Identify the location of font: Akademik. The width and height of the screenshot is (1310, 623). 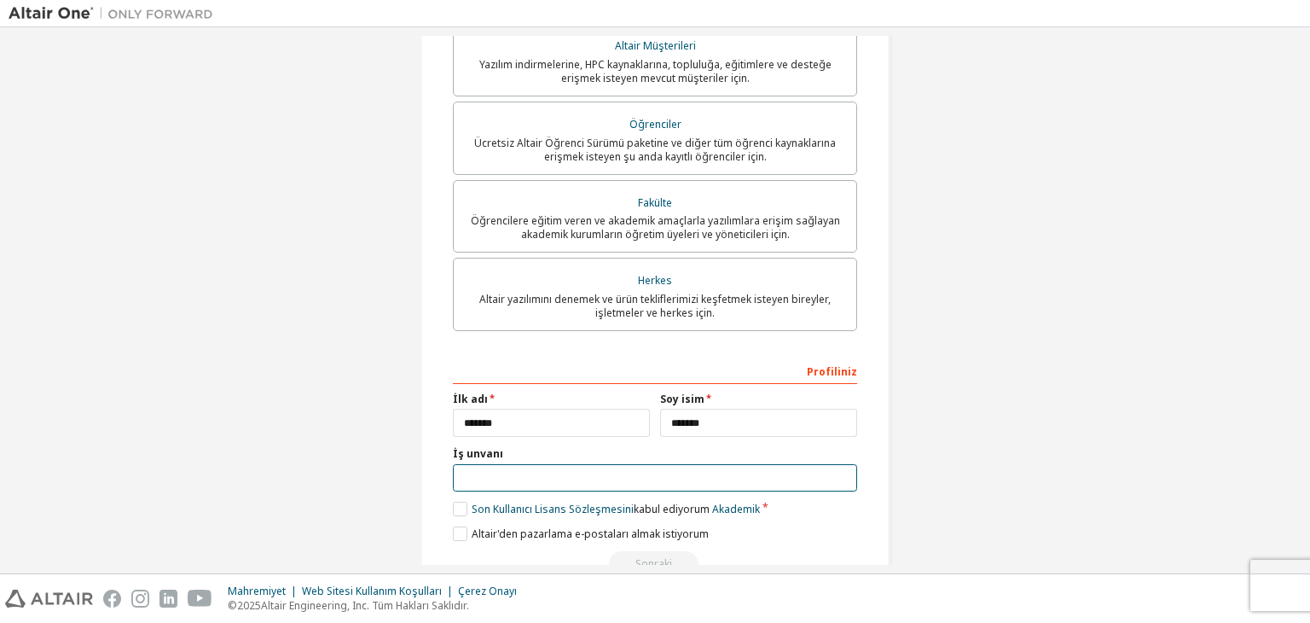
(736, 508).